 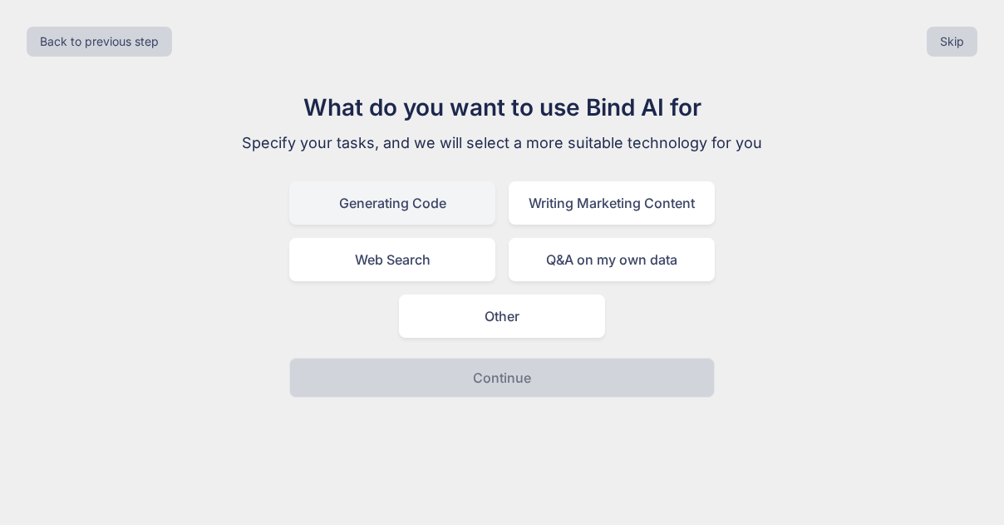 I want to click on div: Other, so click(x=502, y=316).